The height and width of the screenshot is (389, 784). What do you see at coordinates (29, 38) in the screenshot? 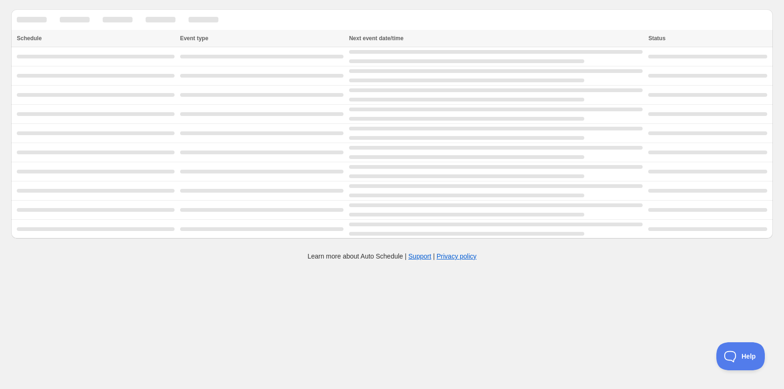
I see `span: Schedule` at bounding box center [29, 38].